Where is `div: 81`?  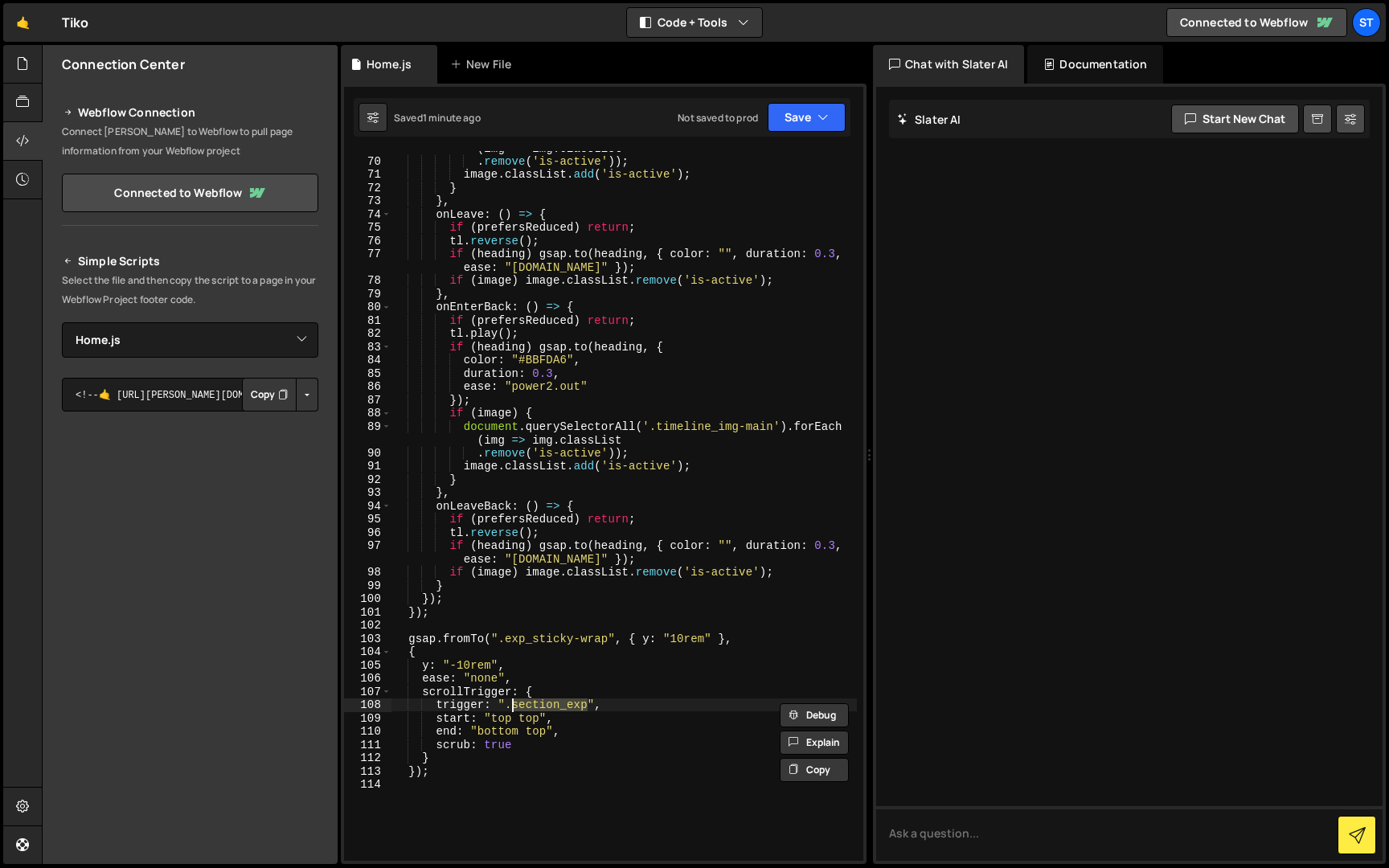 div: 81 is located at coordinates (367, 321).